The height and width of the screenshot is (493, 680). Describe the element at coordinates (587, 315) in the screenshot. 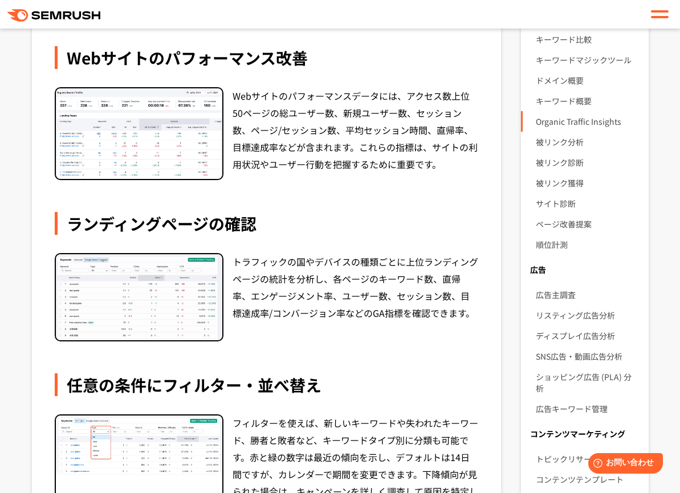

I see `a: リスティング広告分析` at that location.